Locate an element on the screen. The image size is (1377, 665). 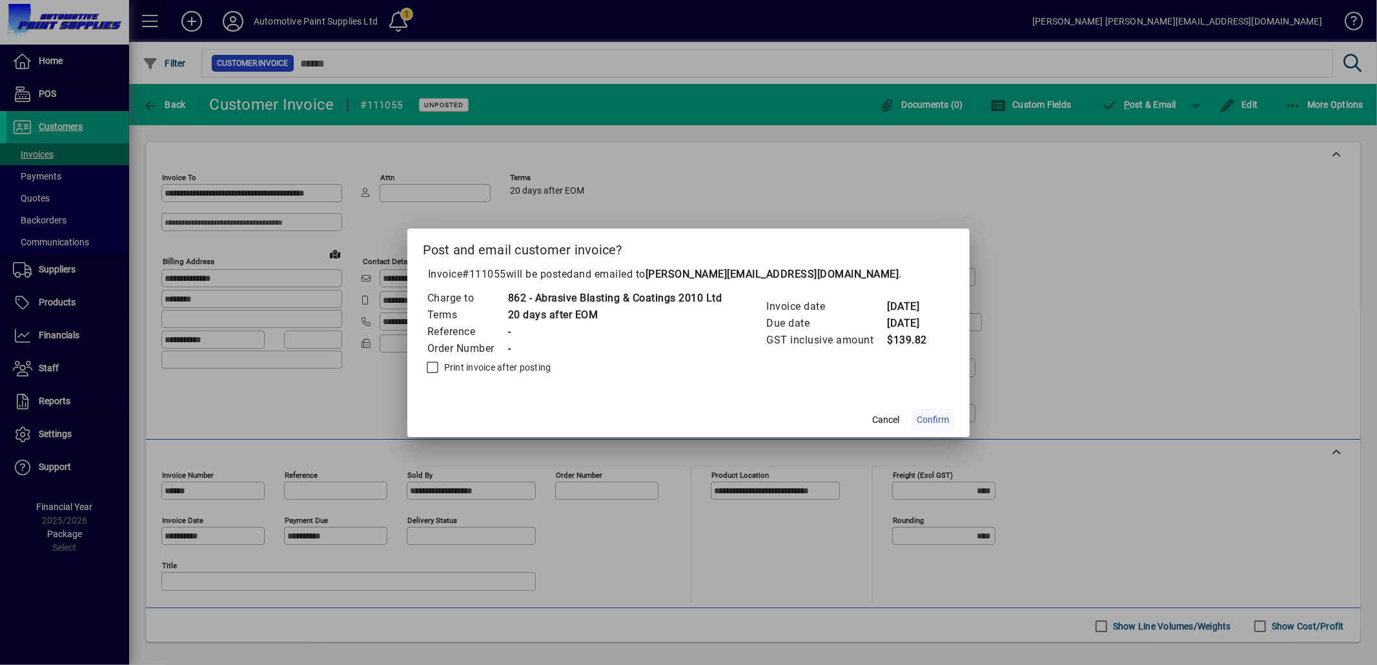
td: Charge to is located at coordinates (467, 298).